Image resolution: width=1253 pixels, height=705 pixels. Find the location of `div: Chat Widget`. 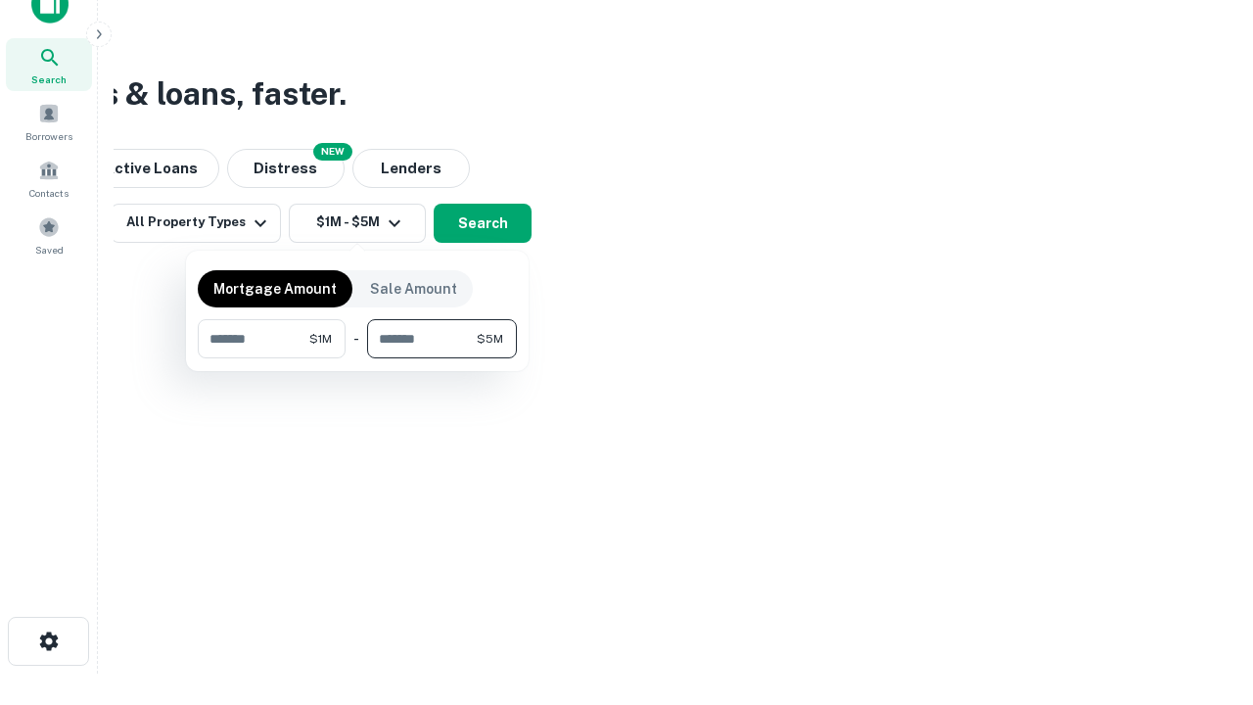

div: Chat Widget is located at coordinates (1204, 595).